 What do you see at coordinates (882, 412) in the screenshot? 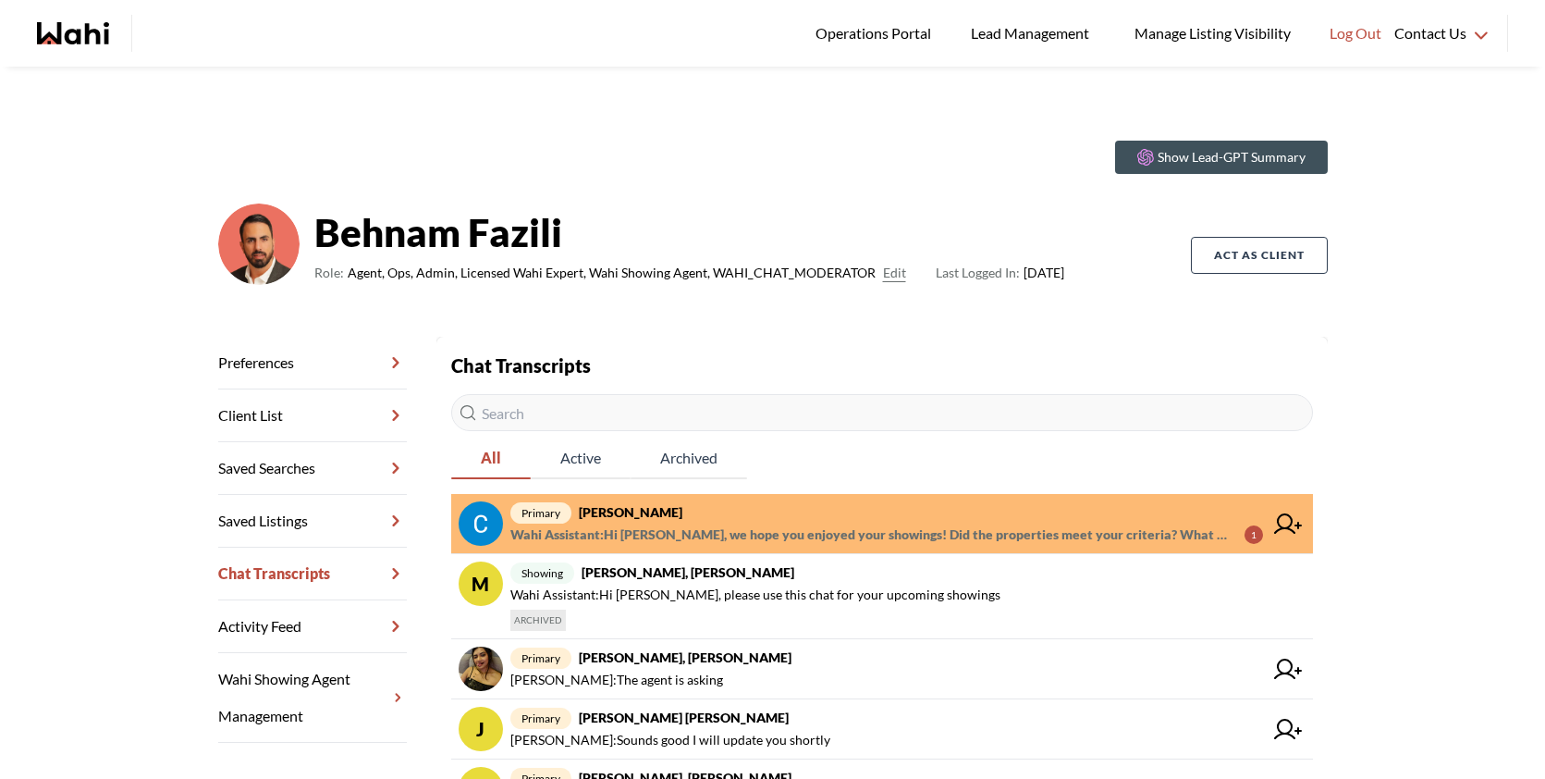
I see `input: Search` at bounding box center [882, 412].